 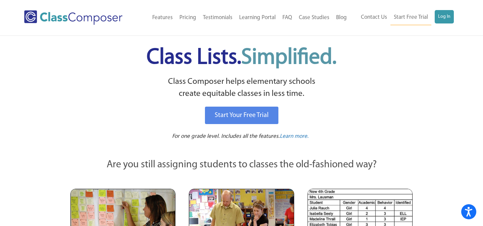 What do you see at coordinates (218, 18) in the screenshot?
I see `a: Testimonials` at bounding box center [218, 18].